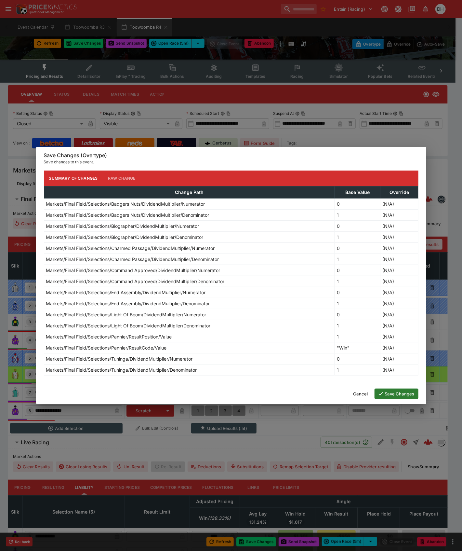  Describe the element at coordinates (74, 178) in the screenshot. I see `button: Summary of Changes` at that location.